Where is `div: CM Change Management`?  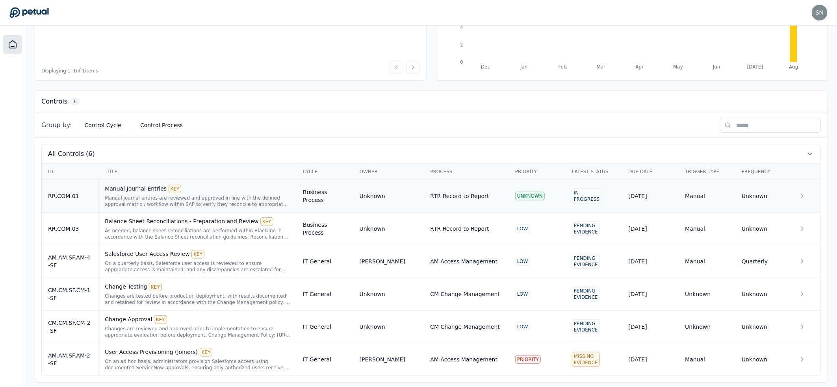
div: CM Change Management is located at coordinates (465, 327).